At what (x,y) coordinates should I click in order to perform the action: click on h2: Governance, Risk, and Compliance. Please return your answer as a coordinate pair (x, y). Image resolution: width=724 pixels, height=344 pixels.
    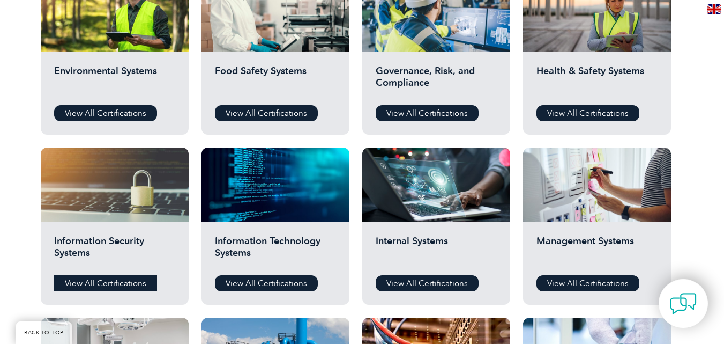
    Looking at the image, I should click on (436, 81).